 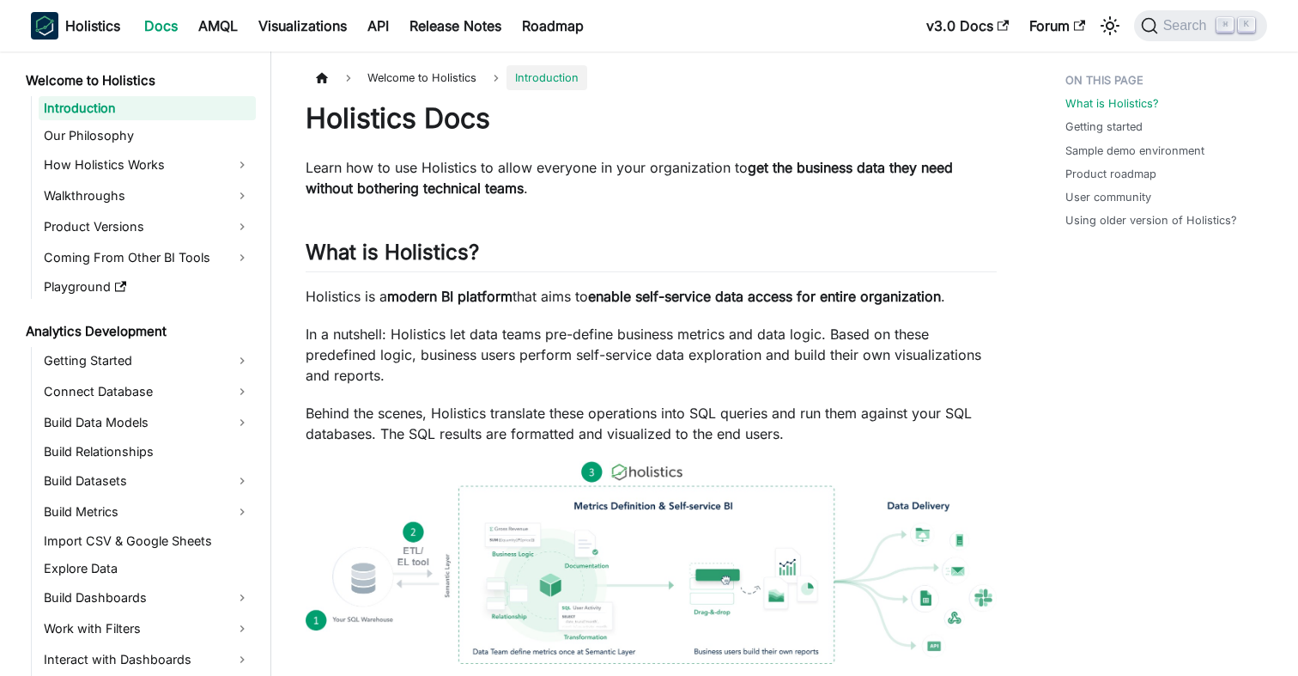 I want to click on a: How Holistics Works, so click(x=147, y=165).